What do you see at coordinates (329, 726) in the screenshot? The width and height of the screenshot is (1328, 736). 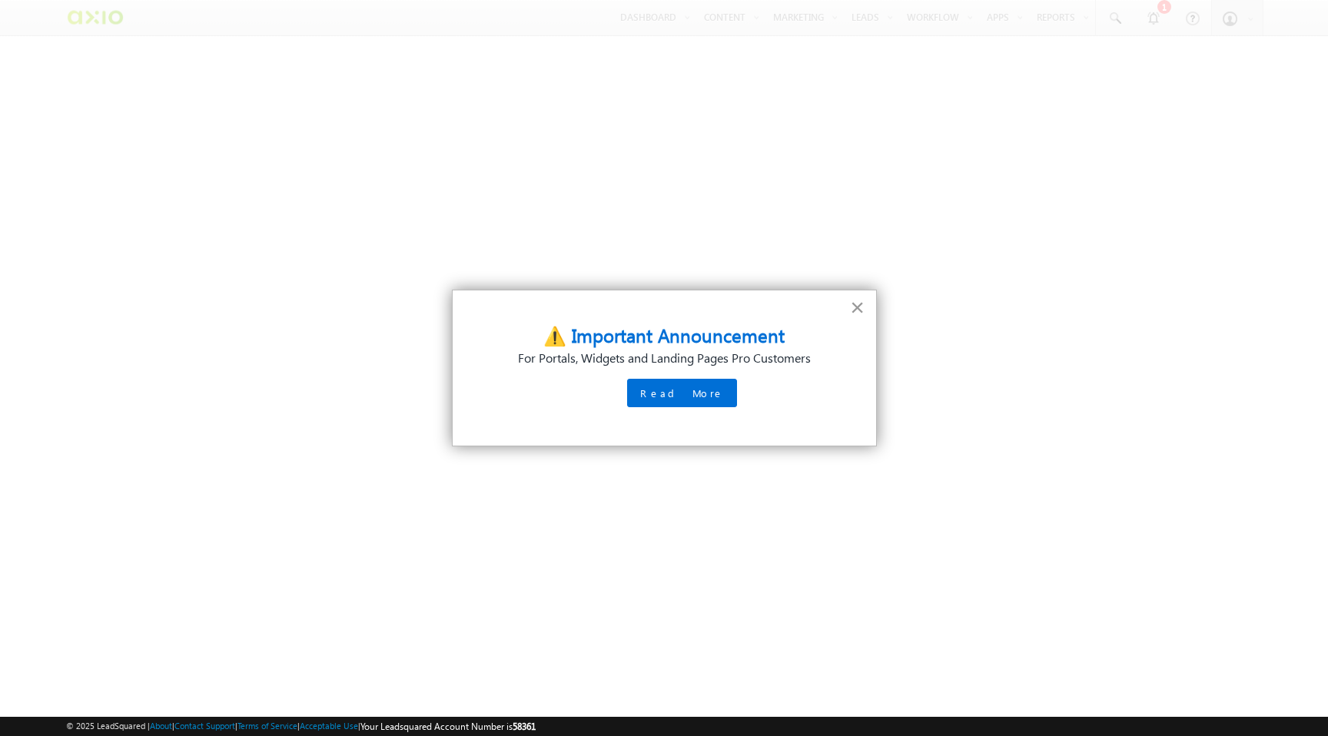 I see `a: Acceptable Use` at bounding box center [329, 726].